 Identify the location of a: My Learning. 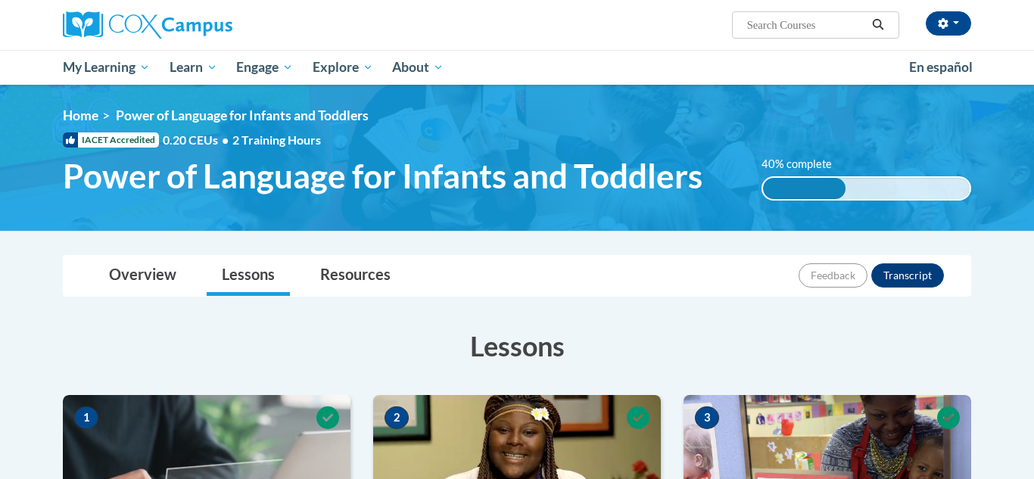
(106, 67).